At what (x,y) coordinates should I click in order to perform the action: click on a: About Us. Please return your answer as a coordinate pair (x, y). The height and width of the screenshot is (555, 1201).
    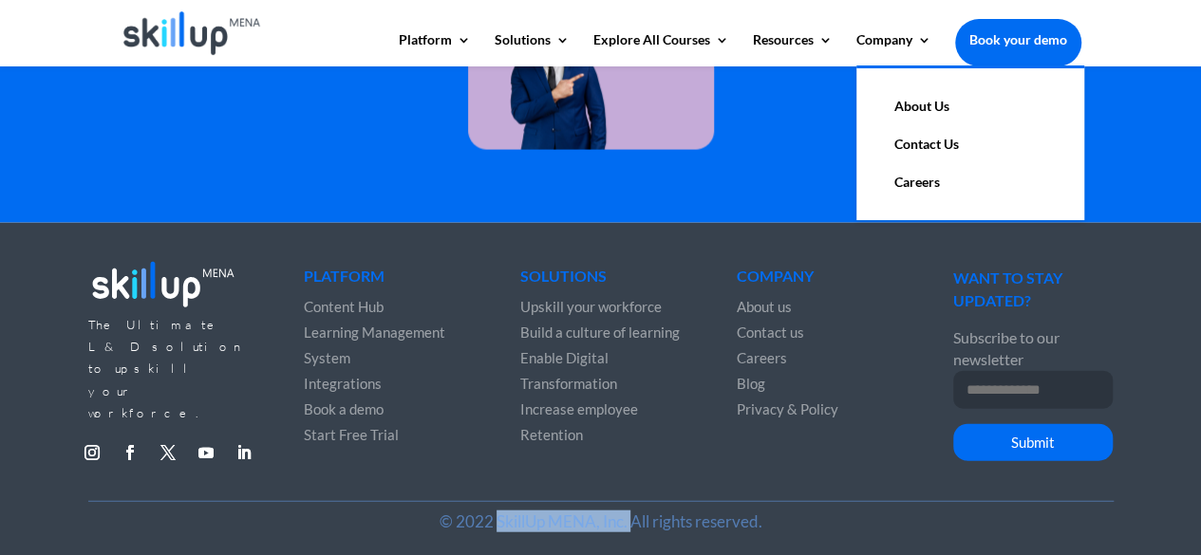
    Looking at the image, I should click on (970, 106).